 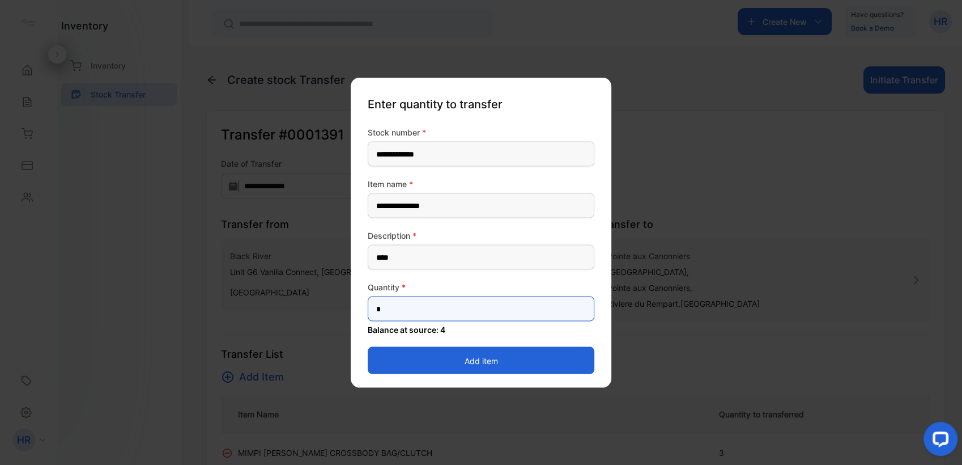 I want to click on label: Description, so click(x=481, y=235).